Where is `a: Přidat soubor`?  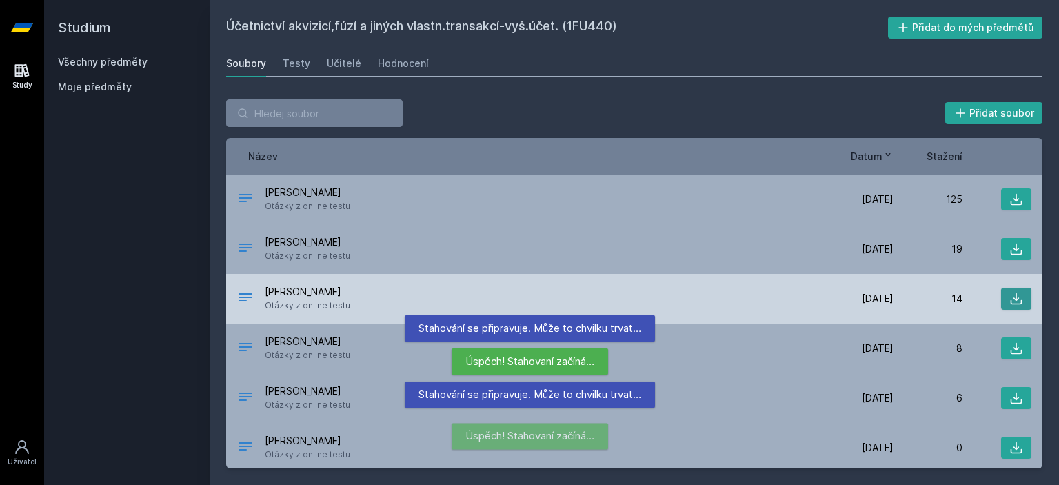
a: Přidat soubor is located at coordinates (995, 113).